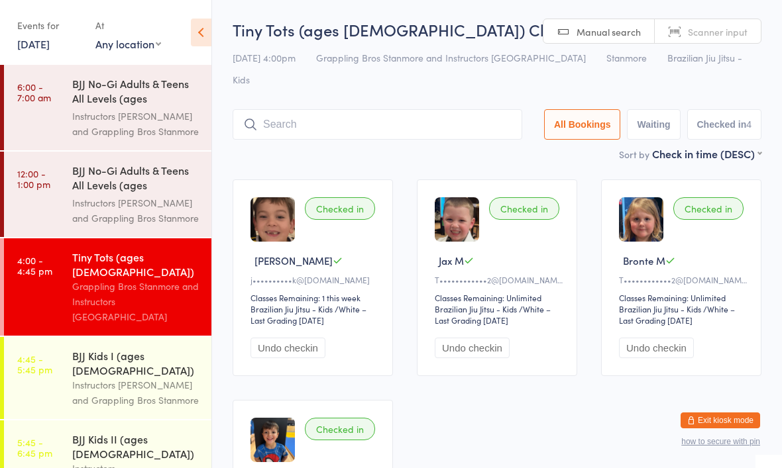 The image size is (782, 468). I want to click on span: Manual search, so click(608, 32).